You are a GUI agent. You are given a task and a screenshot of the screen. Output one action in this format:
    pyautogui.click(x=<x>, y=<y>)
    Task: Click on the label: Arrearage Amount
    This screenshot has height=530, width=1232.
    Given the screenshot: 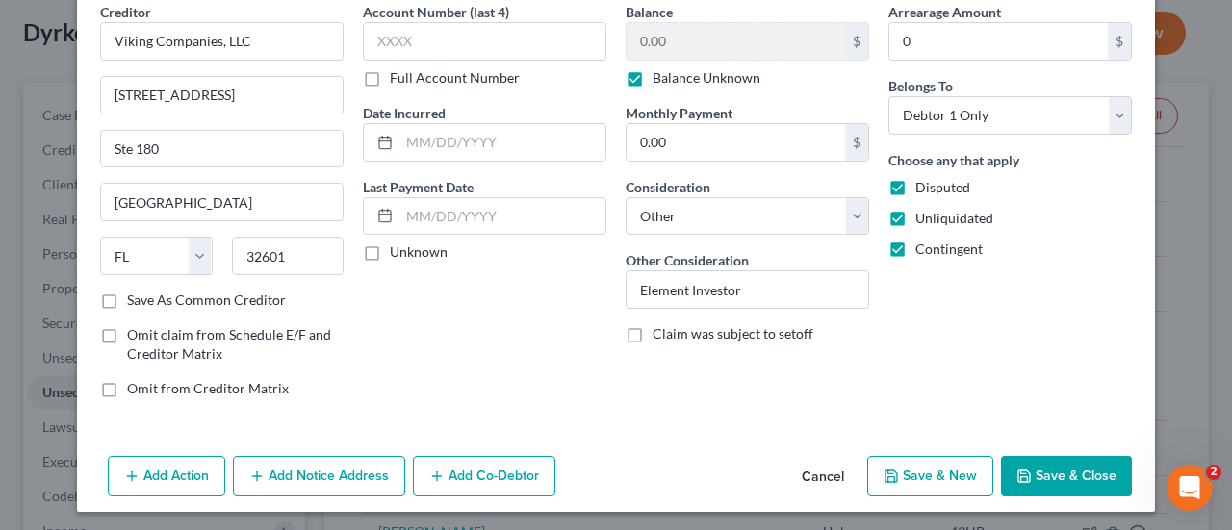 What is the action you would take?
    pyautogui.click(x=944, y=12)
    